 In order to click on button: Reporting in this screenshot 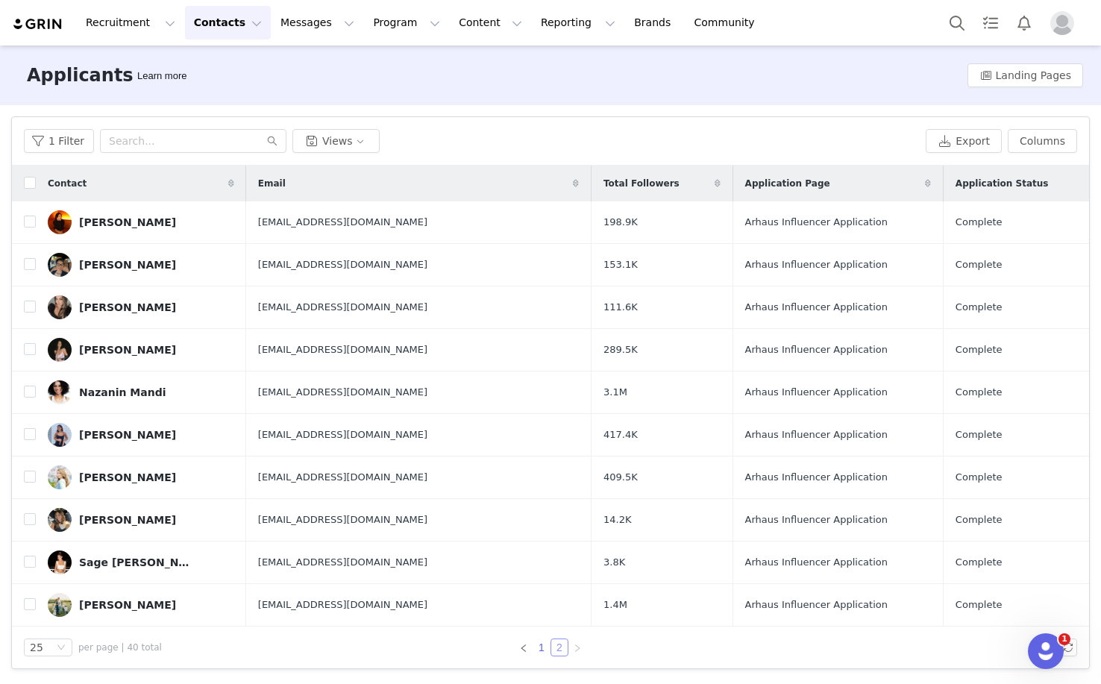, I will do `click(578, 22)`.